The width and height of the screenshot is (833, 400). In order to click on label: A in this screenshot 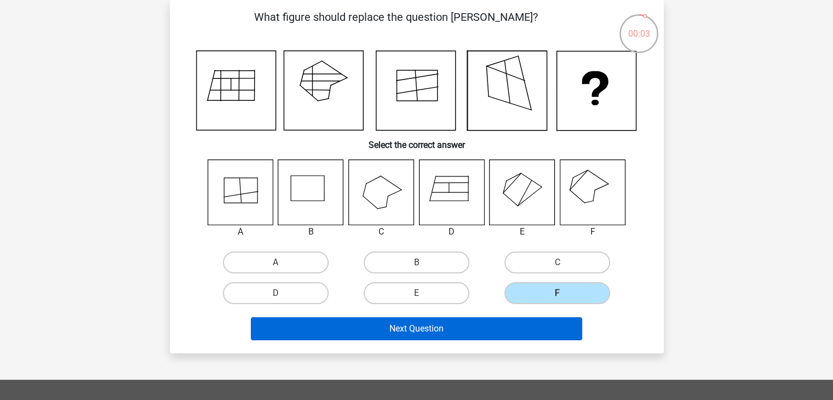, I will do `click(276, 262)`.